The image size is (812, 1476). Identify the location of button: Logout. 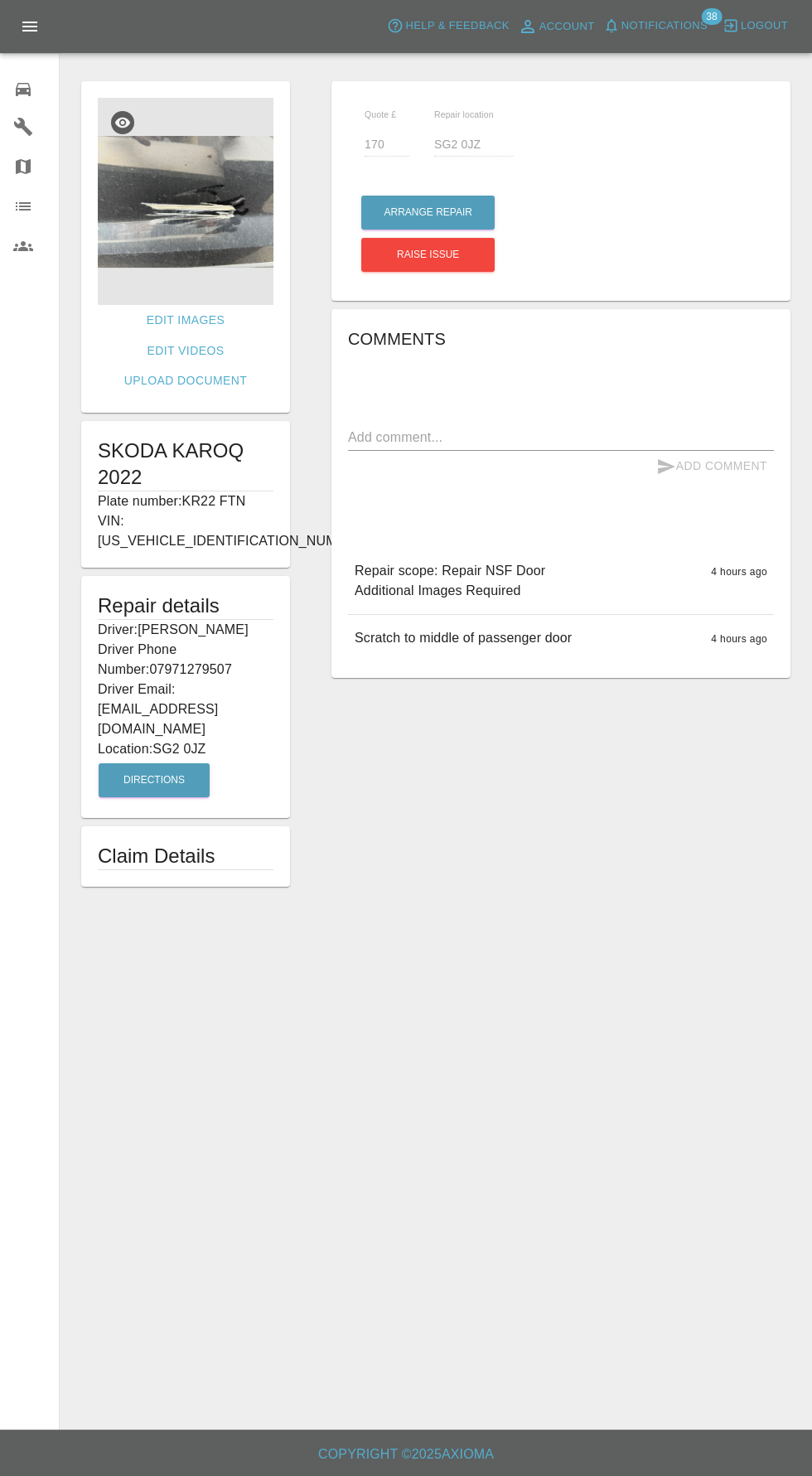
(754, 25).